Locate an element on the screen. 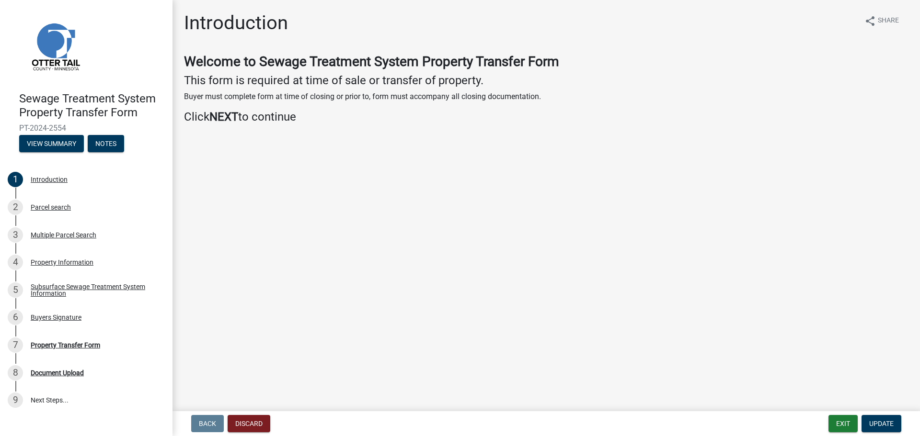  button: Update is located at coordinates (881, 424).